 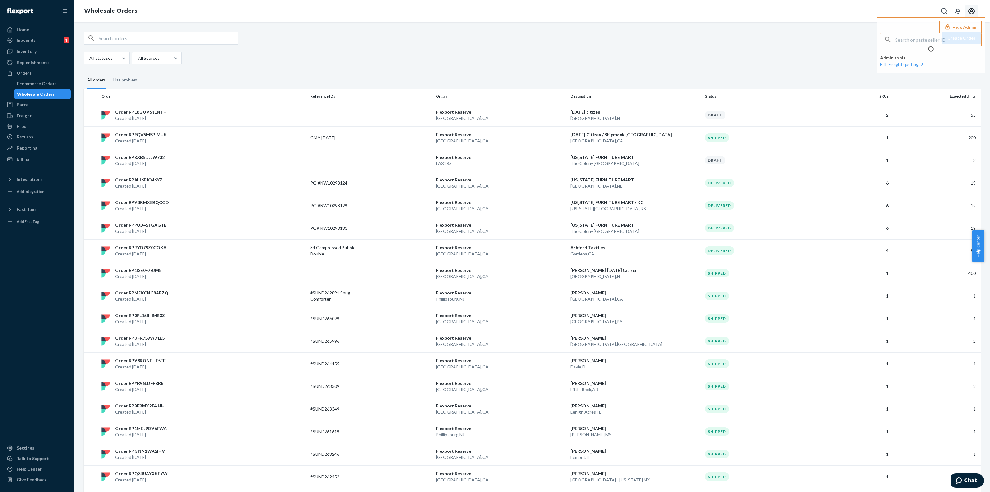 What do you see at coordinates (20, 7) in the screenshot?
I see `span: Chat` at bounding box center [20, 7].